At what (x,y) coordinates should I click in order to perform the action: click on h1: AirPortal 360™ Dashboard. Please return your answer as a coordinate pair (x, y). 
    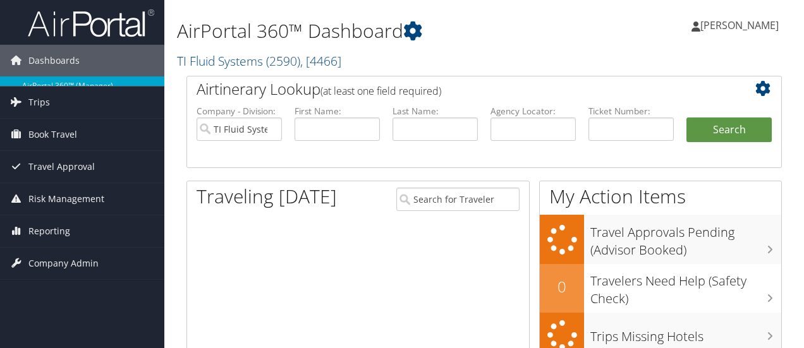
    Looking at the image, I should click on (382, 31).